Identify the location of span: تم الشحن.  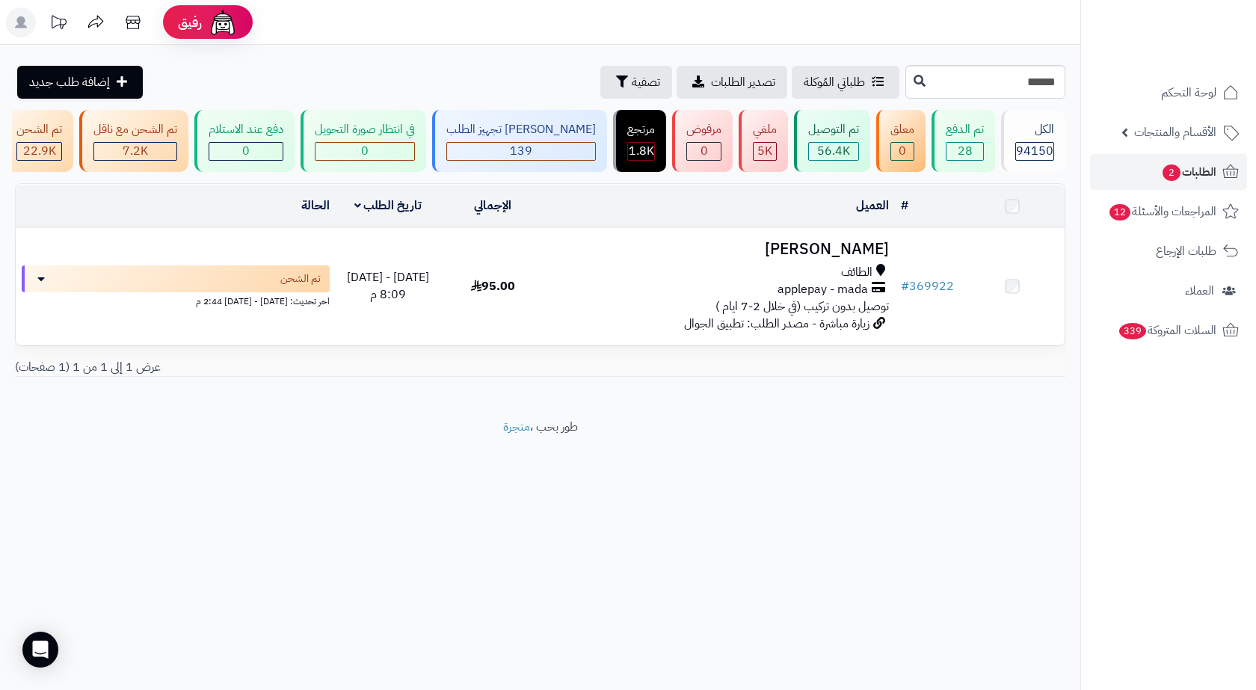
(300, 279).